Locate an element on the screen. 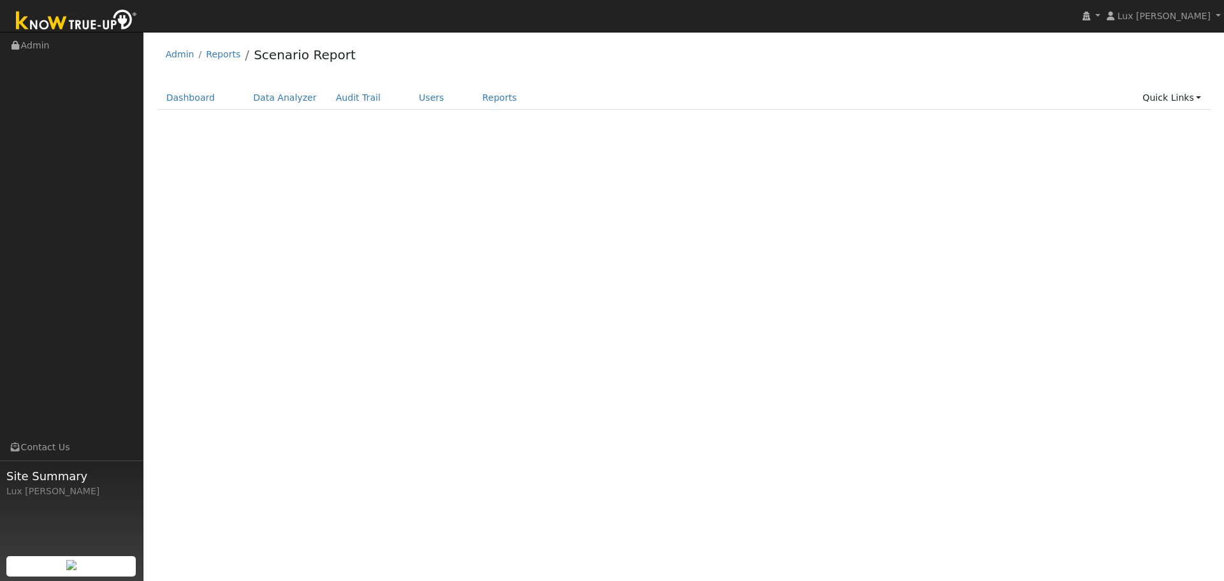 The width and height of the screenshot is (1224, 581). a: Audit Trail is located at coordinates (358, 98).